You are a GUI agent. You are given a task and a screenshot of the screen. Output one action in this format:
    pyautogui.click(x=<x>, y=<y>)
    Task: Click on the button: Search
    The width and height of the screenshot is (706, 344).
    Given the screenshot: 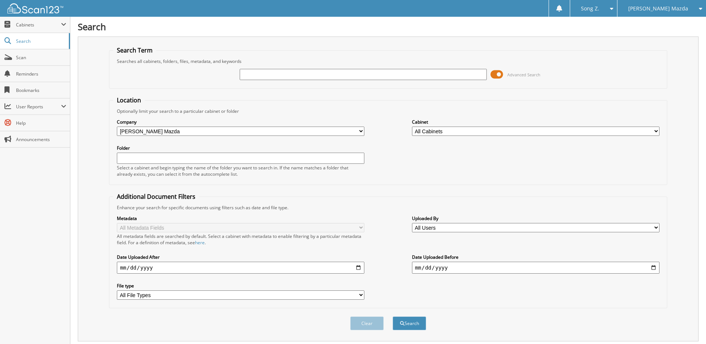 What is the action you would take?
    pyautogui.click(x=410, y=323)
    